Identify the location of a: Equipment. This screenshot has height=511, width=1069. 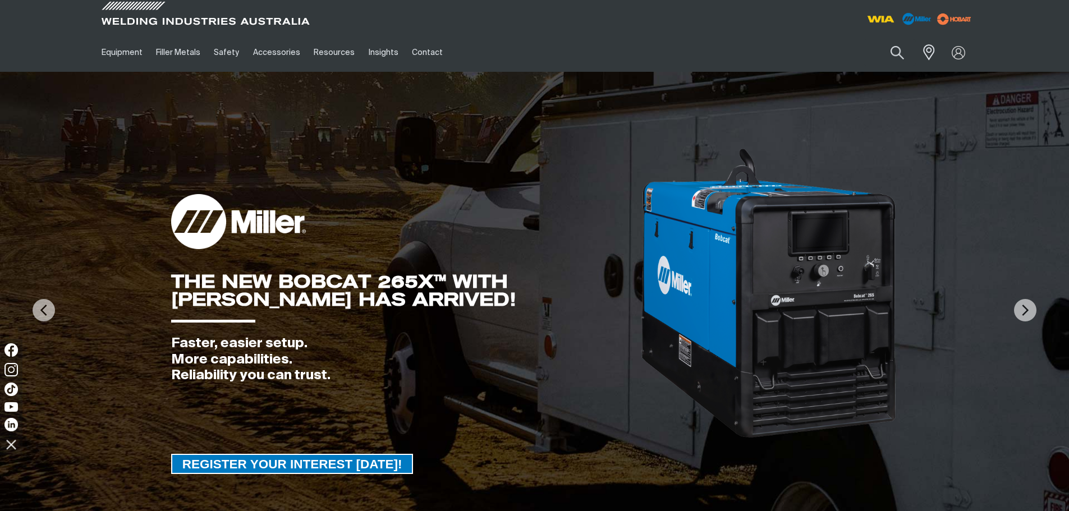
(122, 52).